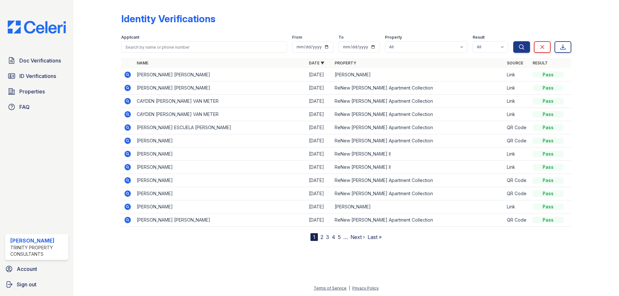 The image size is (619, 296). What do you see at coordinates (334, 237) in the screenshot?
I see `a: 4` at bounding box center [334, 237].